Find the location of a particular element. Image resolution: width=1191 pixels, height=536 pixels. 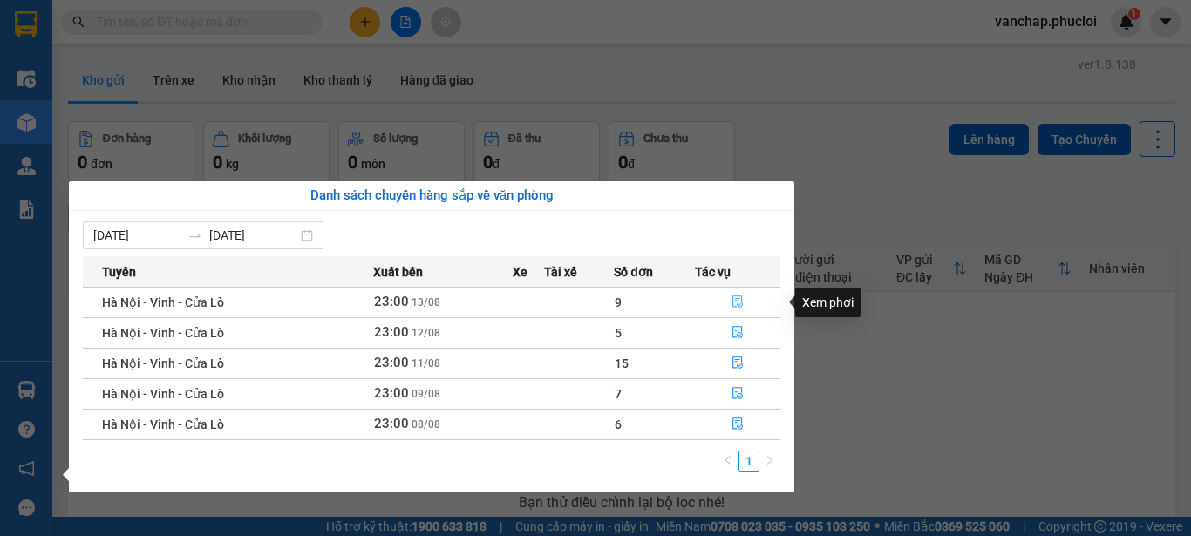

span: Xuất bến is located at coordinates (397, 272).